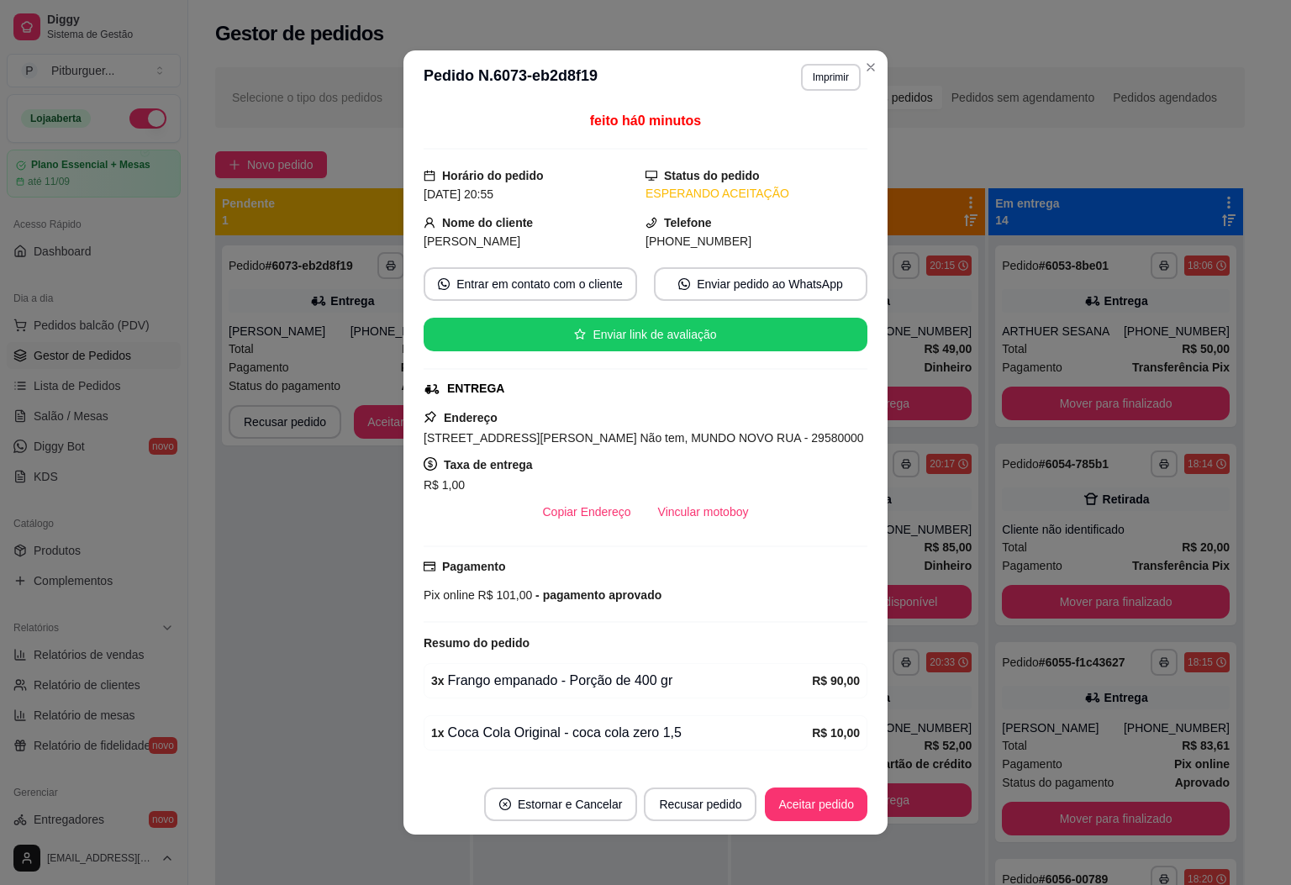 This screenshot has height=885, width=1291. What do you see at coordinates (510, 77) in the screenshot?
I see `h3: Pedido N. 6073-eb2d8f19` at bounding box center [510, 77].